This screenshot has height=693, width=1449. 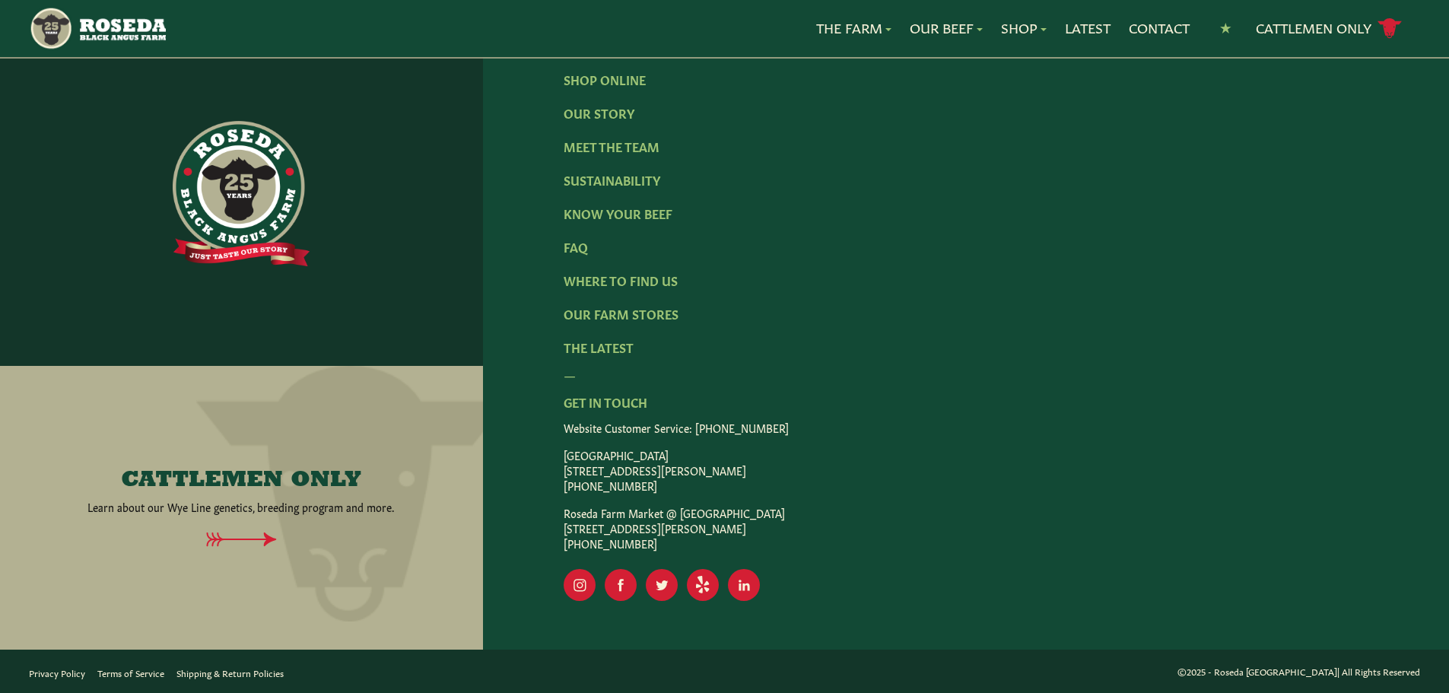 I want to click on p: Learn about our Wye Line genetics, breeding program and more., so click(x=241, y=507).